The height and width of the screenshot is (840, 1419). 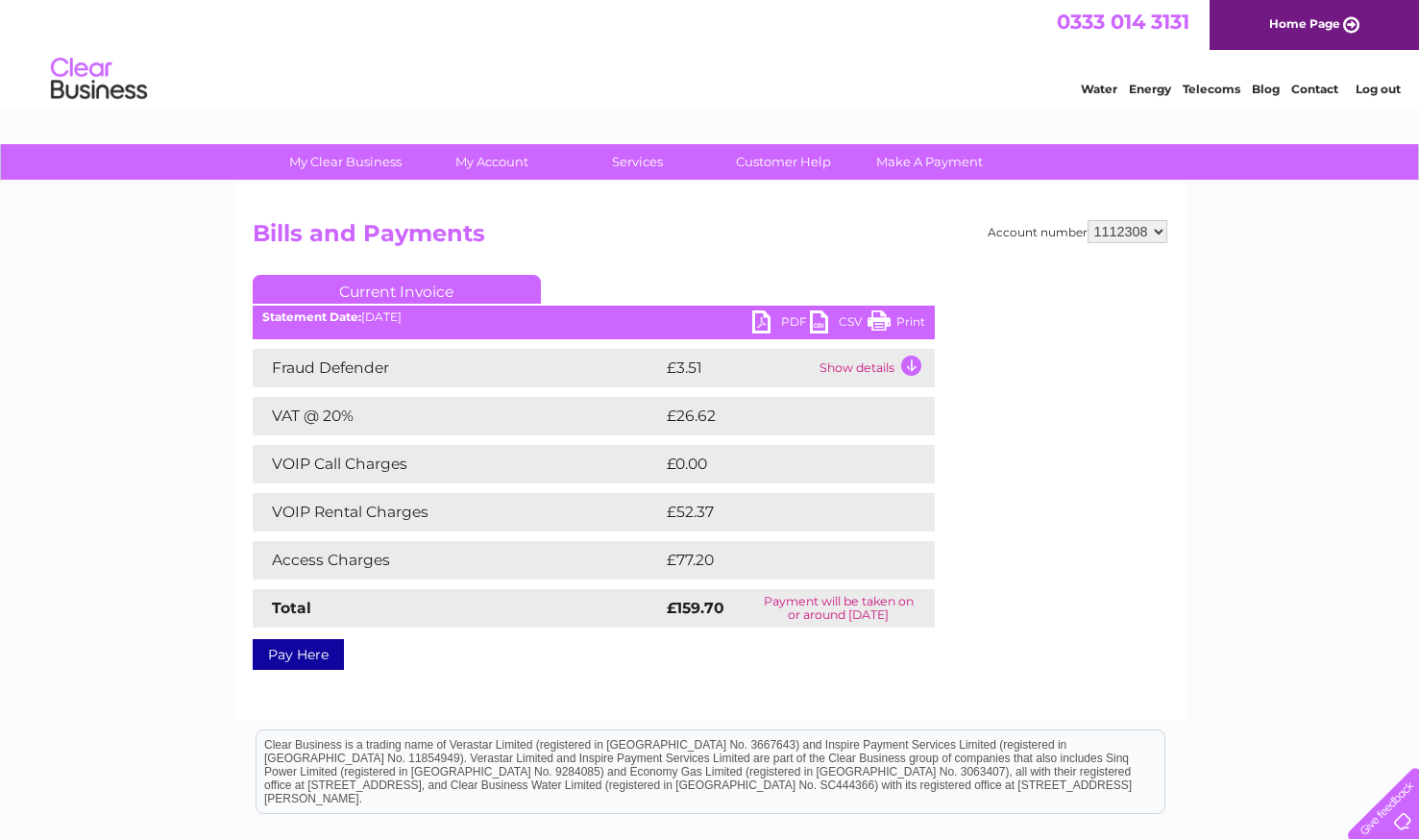 What do you see at coordinates (457, 416) in the screenshot?
I see `td: VAT @ 20%` at bounding box center [457, 416].